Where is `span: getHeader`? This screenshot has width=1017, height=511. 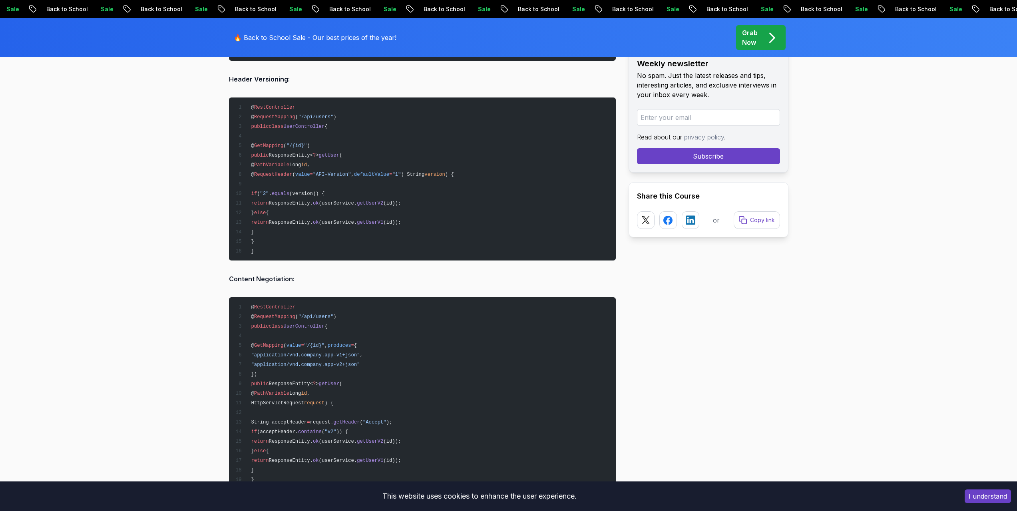
span: getHeader is located at coordinates (346, 422).